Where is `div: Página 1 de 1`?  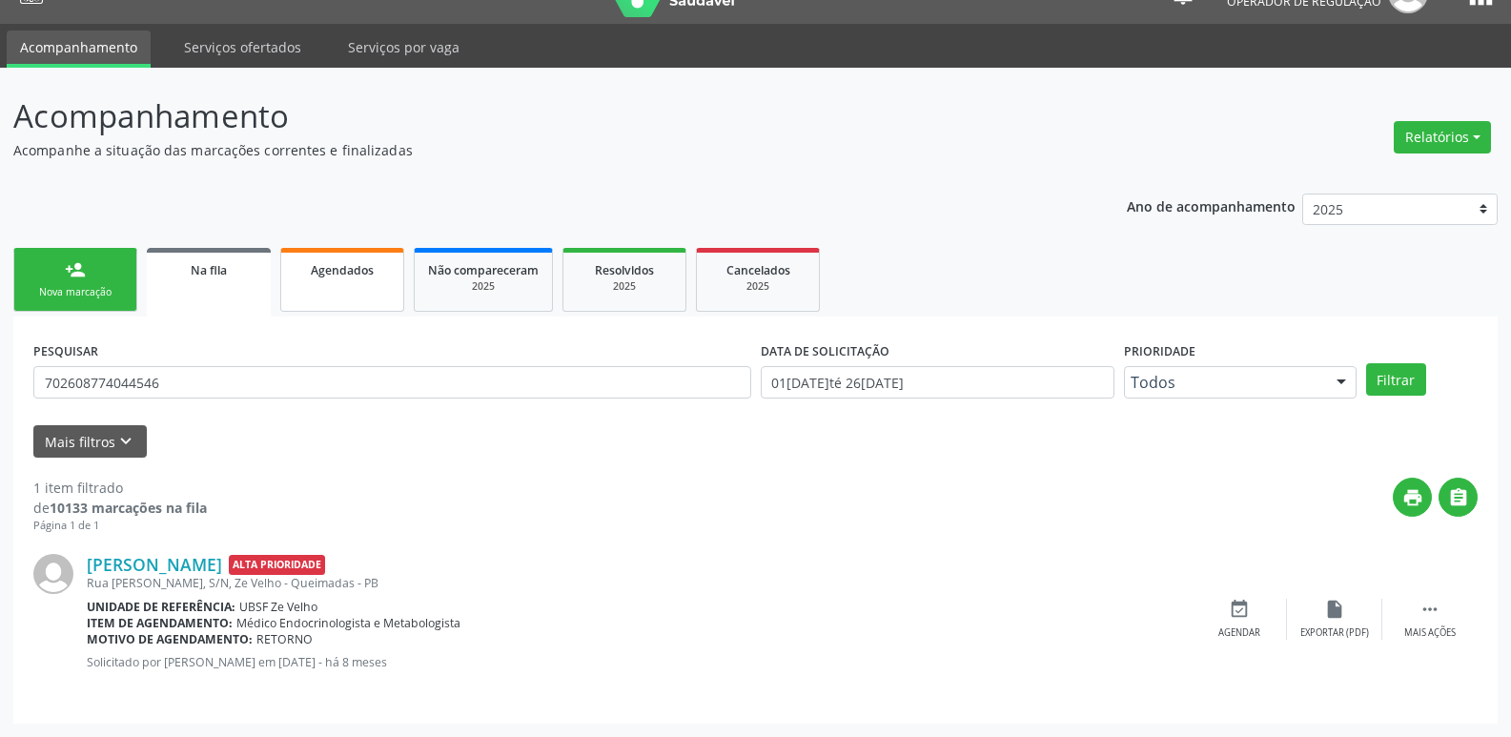
div: Página 1 de 1 is located at coordinates (120, 525).